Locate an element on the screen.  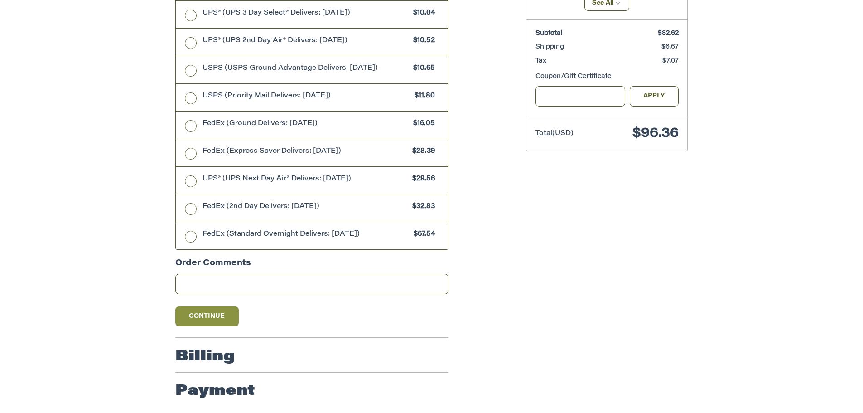
button: Apply is located at coordinates (654, 96).